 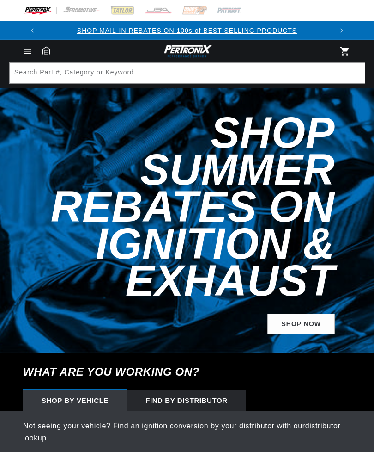 What do you see at coordinates (355, 73) in the screenshot?
I see `button: Search Part #, Category or Keyword` at bounding box center [355, 73].